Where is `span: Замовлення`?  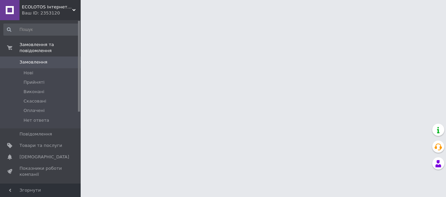
span: Замовлення is located at coordinates (33, 62).